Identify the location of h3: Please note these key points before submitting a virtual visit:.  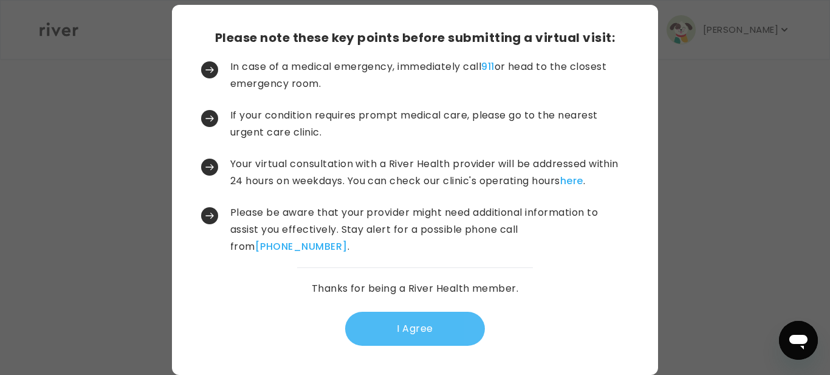
(415, 38).